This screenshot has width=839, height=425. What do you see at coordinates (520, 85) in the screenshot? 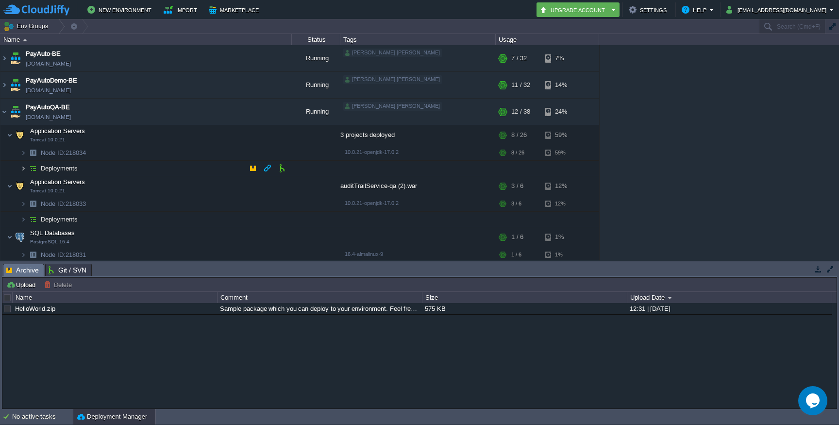
I see `div: 11 / 32` at bounding box center [520, 85].